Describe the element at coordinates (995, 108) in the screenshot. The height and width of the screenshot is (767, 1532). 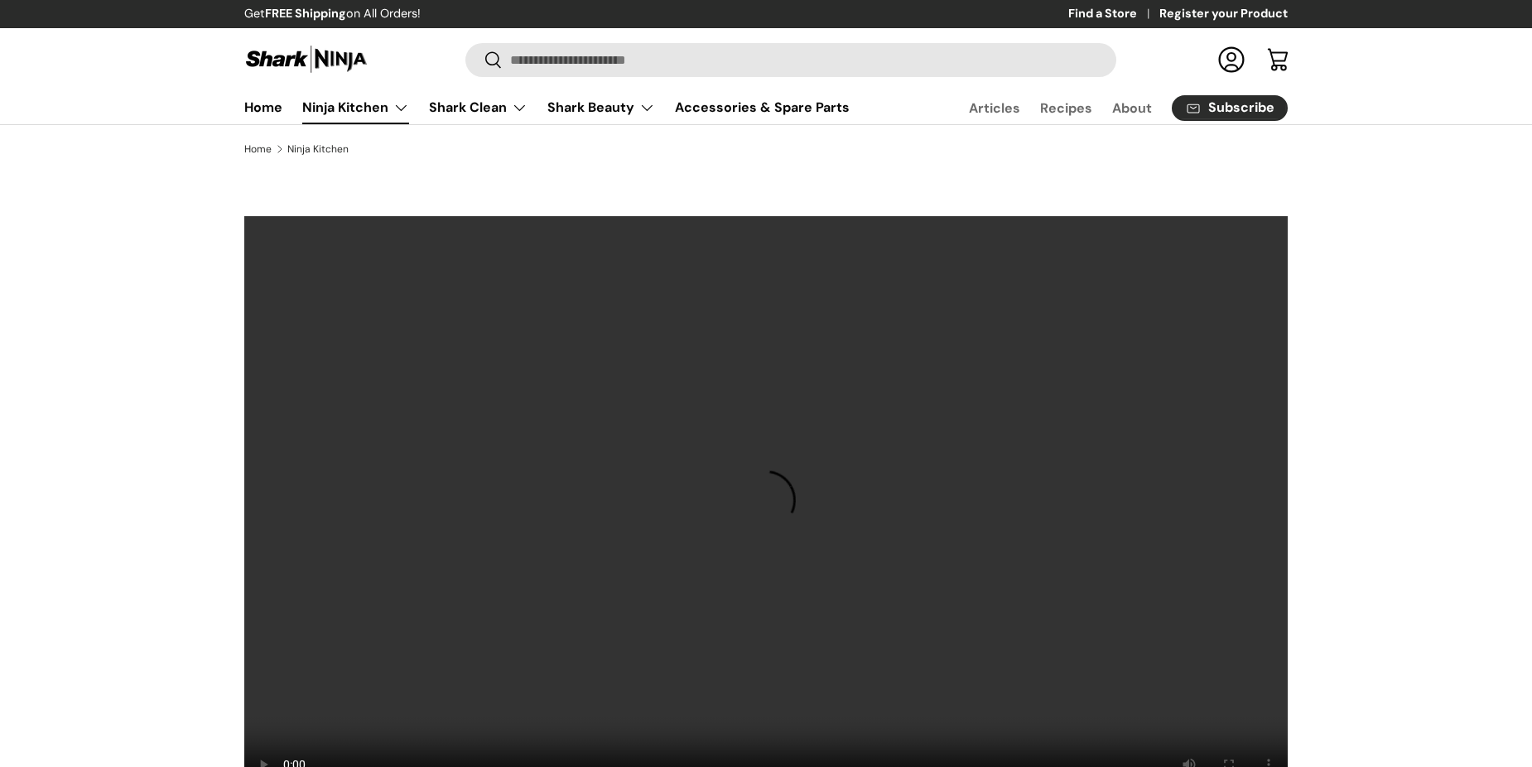
I see `a: Articles` at that location.